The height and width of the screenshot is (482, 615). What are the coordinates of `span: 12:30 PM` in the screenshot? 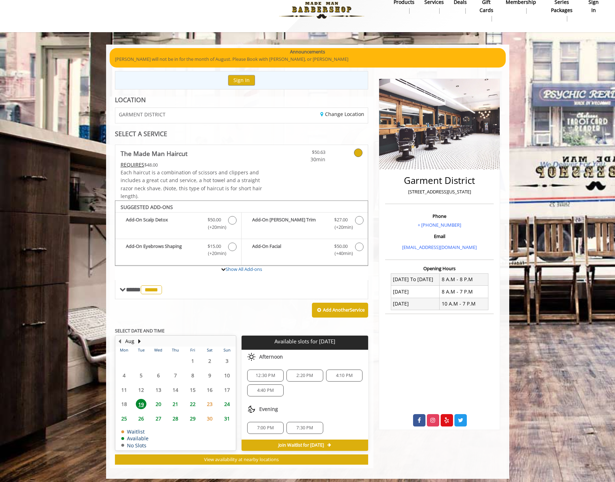 It's located at (265, 376).